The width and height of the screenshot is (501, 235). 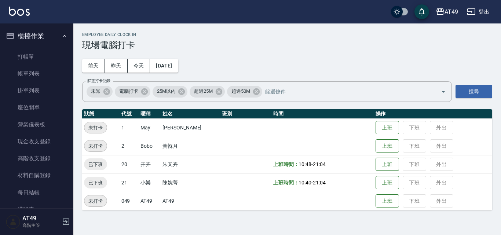 What do you see at coordinates (129, 201) in the screenshot?
I see `td: 049` at bounding box center [129, 201].